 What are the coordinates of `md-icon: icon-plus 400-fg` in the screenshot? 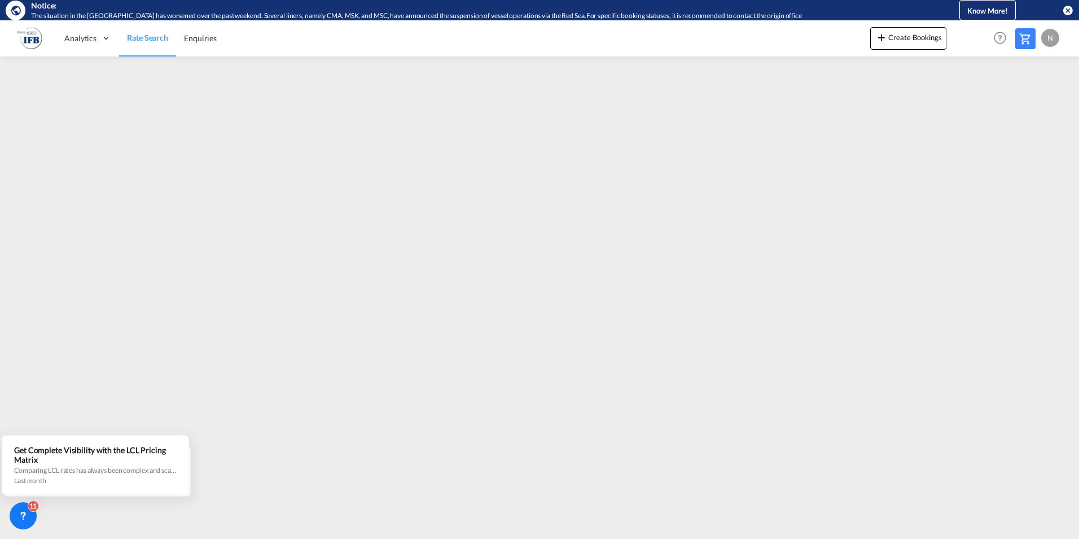 It's located at (882, 37).